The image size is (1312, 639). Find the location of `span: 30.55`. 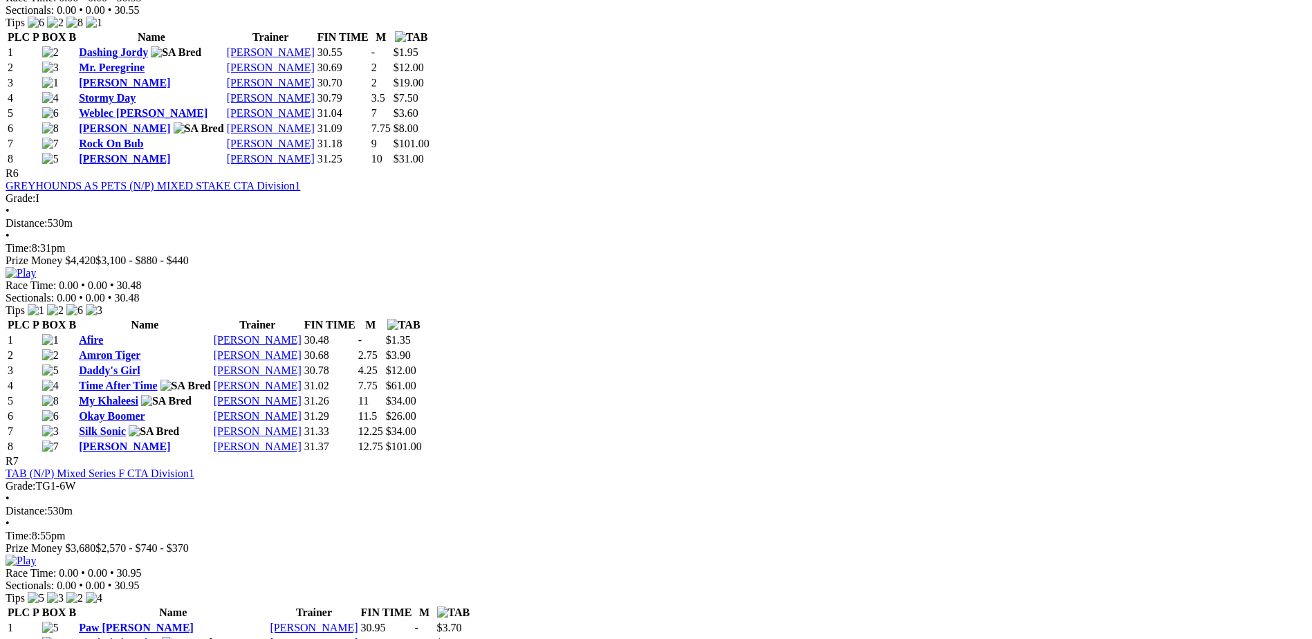

span: 30.55 is located at coordinates (127, 10).